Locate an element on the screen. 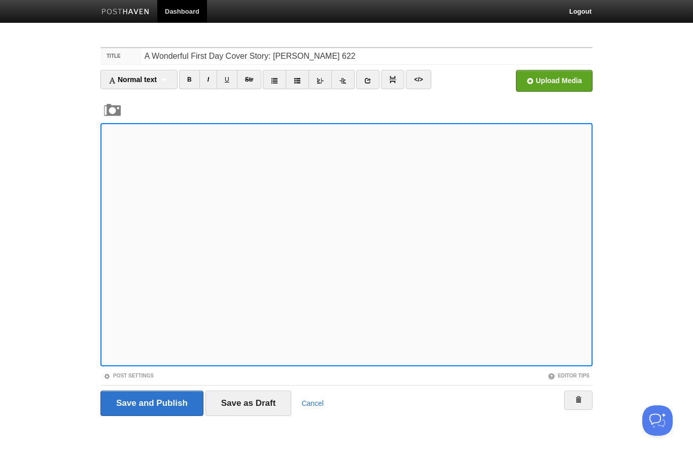 The height and width of the screenshot is (456, 693). input: Save as Draft is located at coordinates (248, 404).